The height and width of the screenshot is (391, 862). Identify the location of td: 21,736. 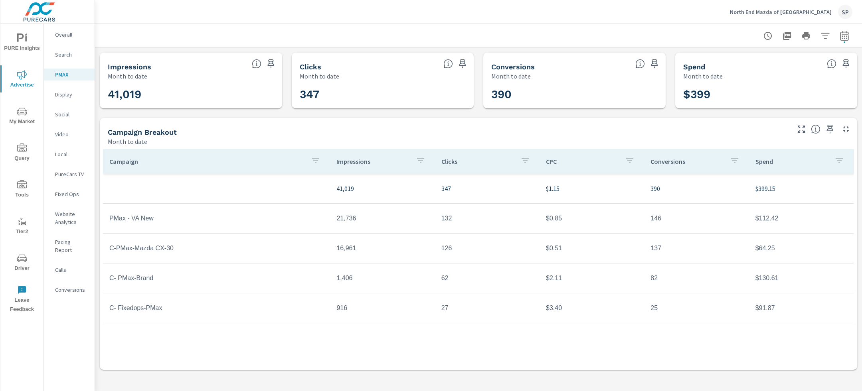
(382, 219).